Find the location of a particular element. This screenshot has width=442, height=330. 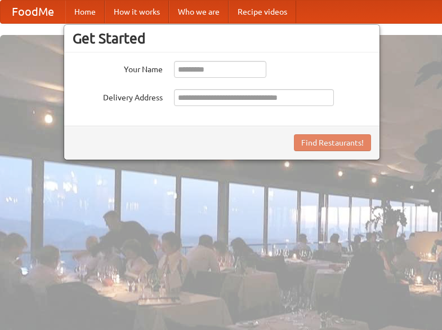

label: Delivery Address is located at coordinates (118, 96).